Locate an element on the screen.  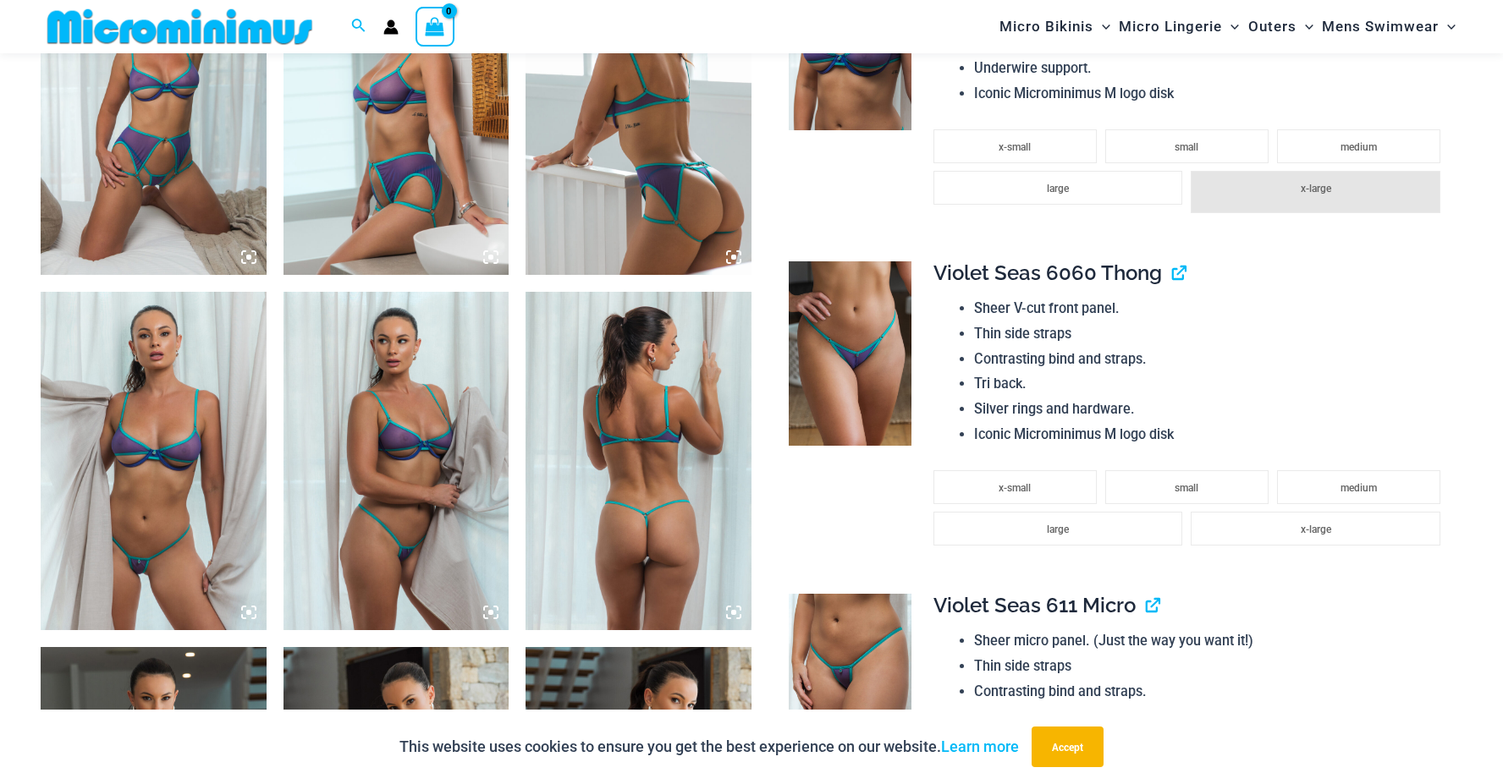
img: MM SHOP LOGO FLAT is located at coordinates (179, 26).